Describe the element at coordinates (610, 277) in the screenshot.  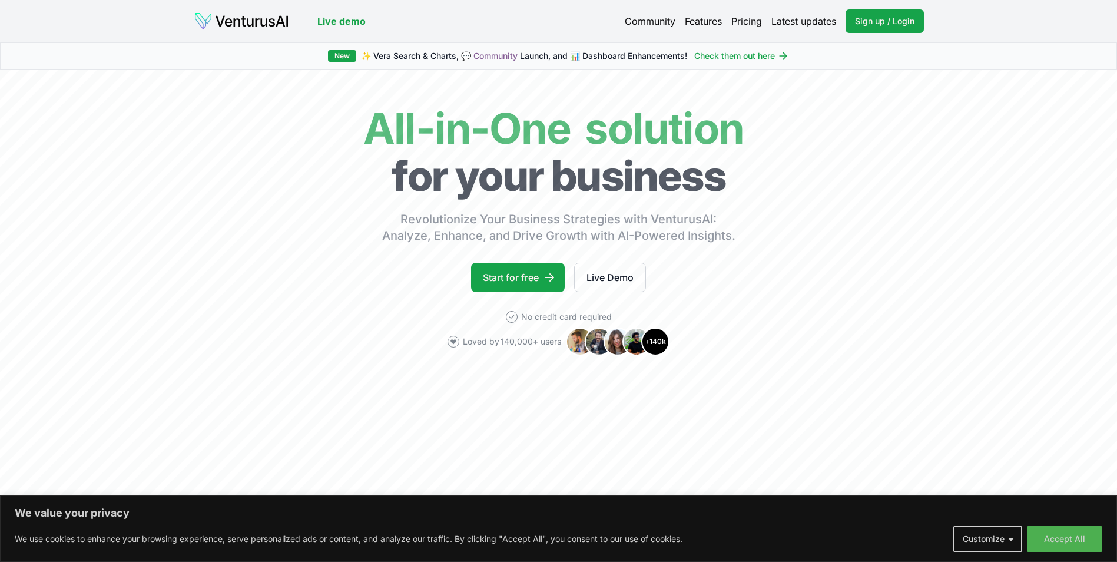
I see `a: Live Demo` at that location.